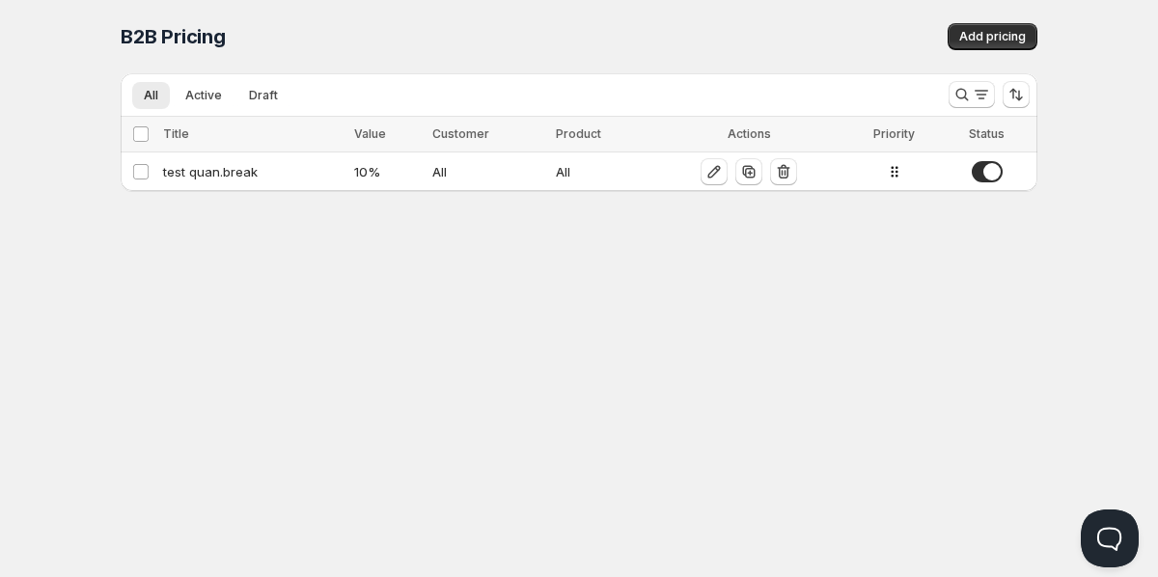 The image size is (1158, 577). What do you see at coordinates (176, 133) in the screenshot?
I see `span: Title` at bounding box center [176, 133].